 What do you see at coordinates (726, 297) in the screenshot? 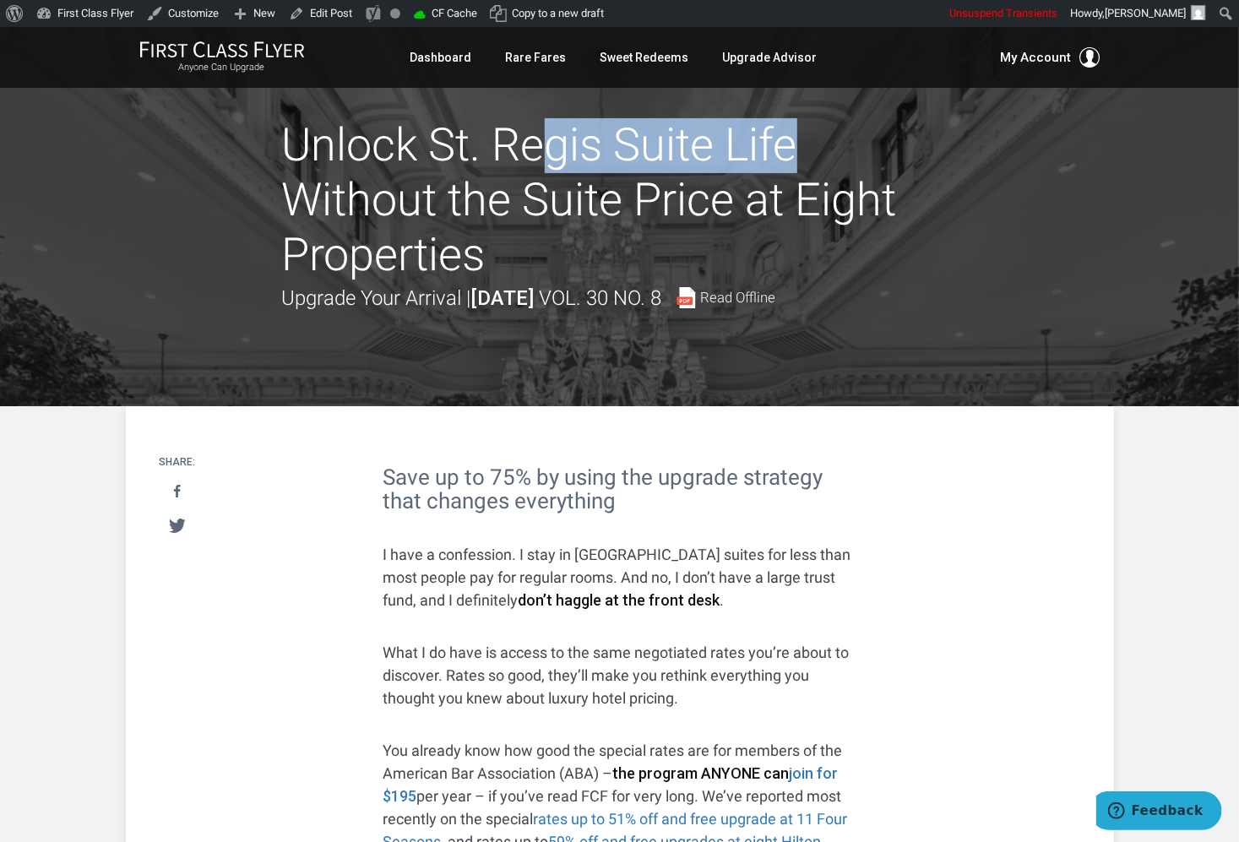
I see `a: Read Offline` at bounding box center [726, 297].